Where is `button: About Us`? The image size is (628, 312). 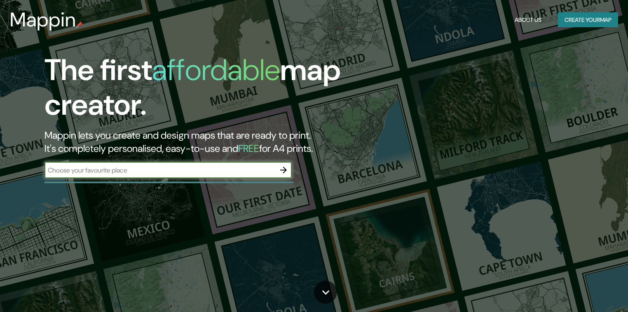
button: About Us is located at coordinates (528, 20).